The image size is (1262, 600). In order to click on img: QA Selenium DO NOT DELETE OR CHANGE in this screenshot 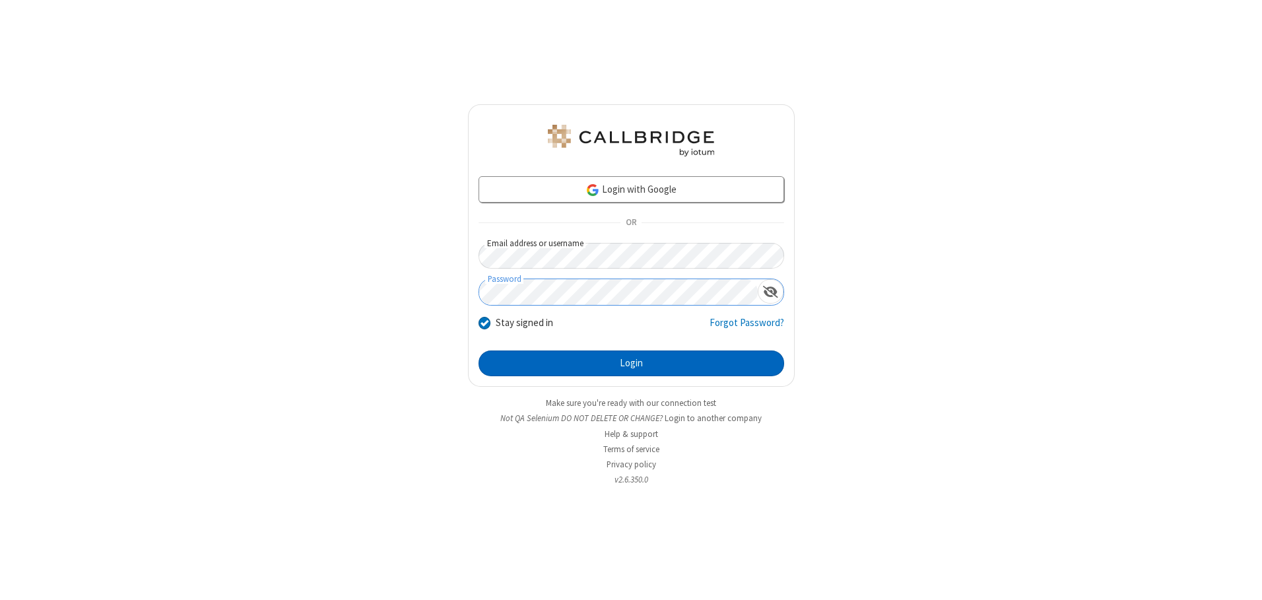, I will do `click(631, 141)`.